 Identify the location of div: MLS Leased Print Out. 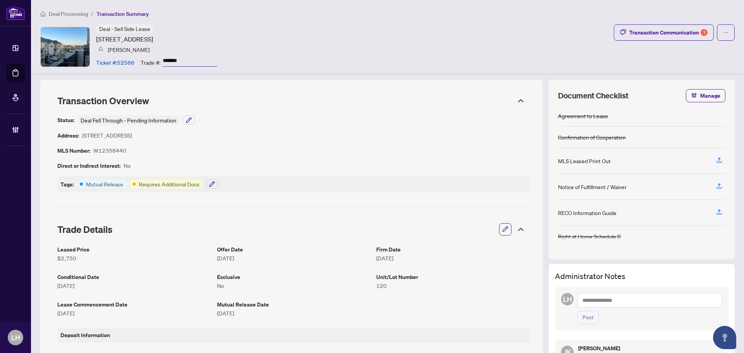
(584, 161).